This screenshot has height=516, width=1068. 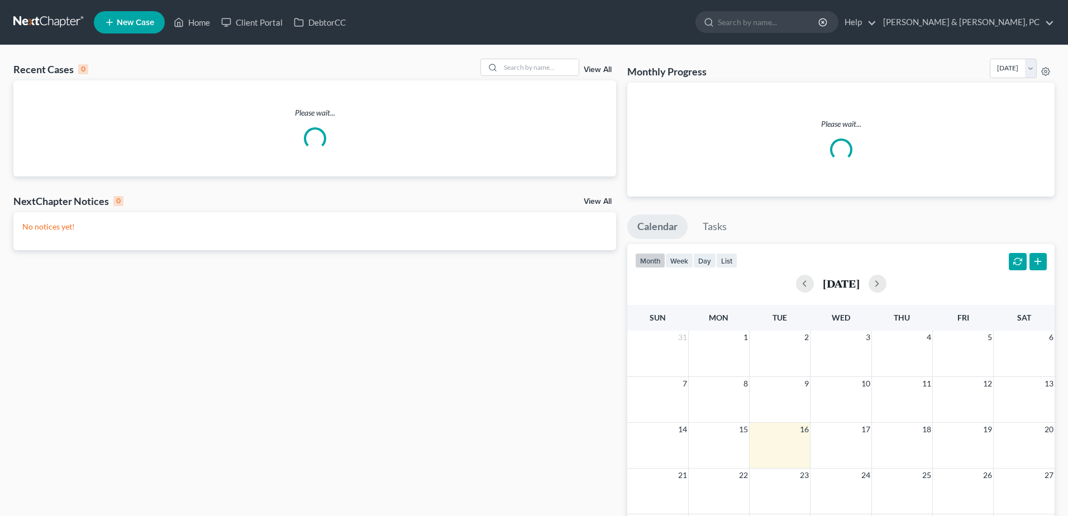 What do you see at coordinates (926, 475) in the screenshot?
I see `span: 25` at bounding box center [926, 475].